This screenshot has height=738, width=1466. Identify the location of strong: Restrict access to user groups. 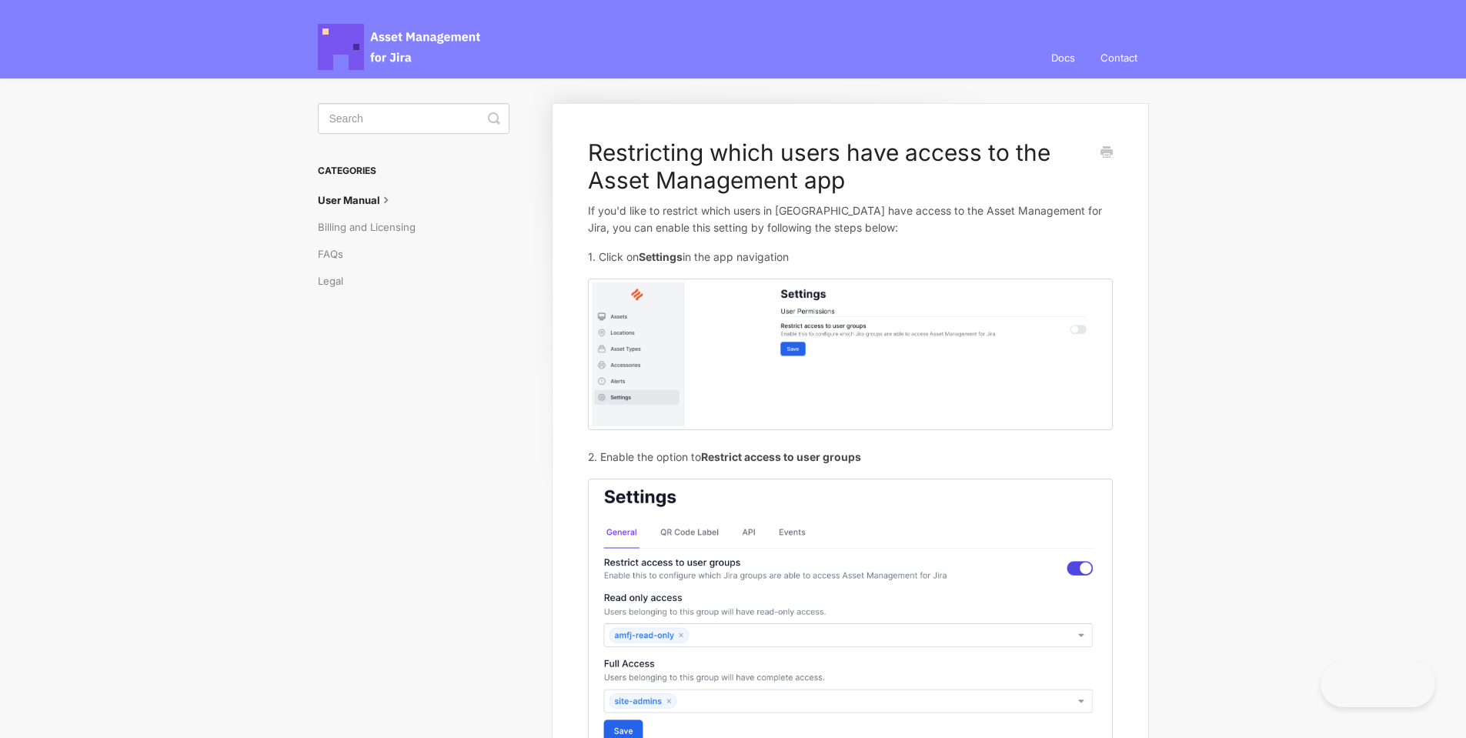
(770, 456).